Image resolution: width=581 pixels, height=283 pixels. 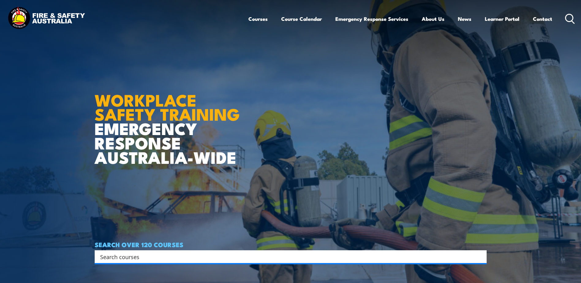 What do you see at coordinates (433, 19) in the screenshot?
I see `a: About Us` at bounding box center [433, 19].